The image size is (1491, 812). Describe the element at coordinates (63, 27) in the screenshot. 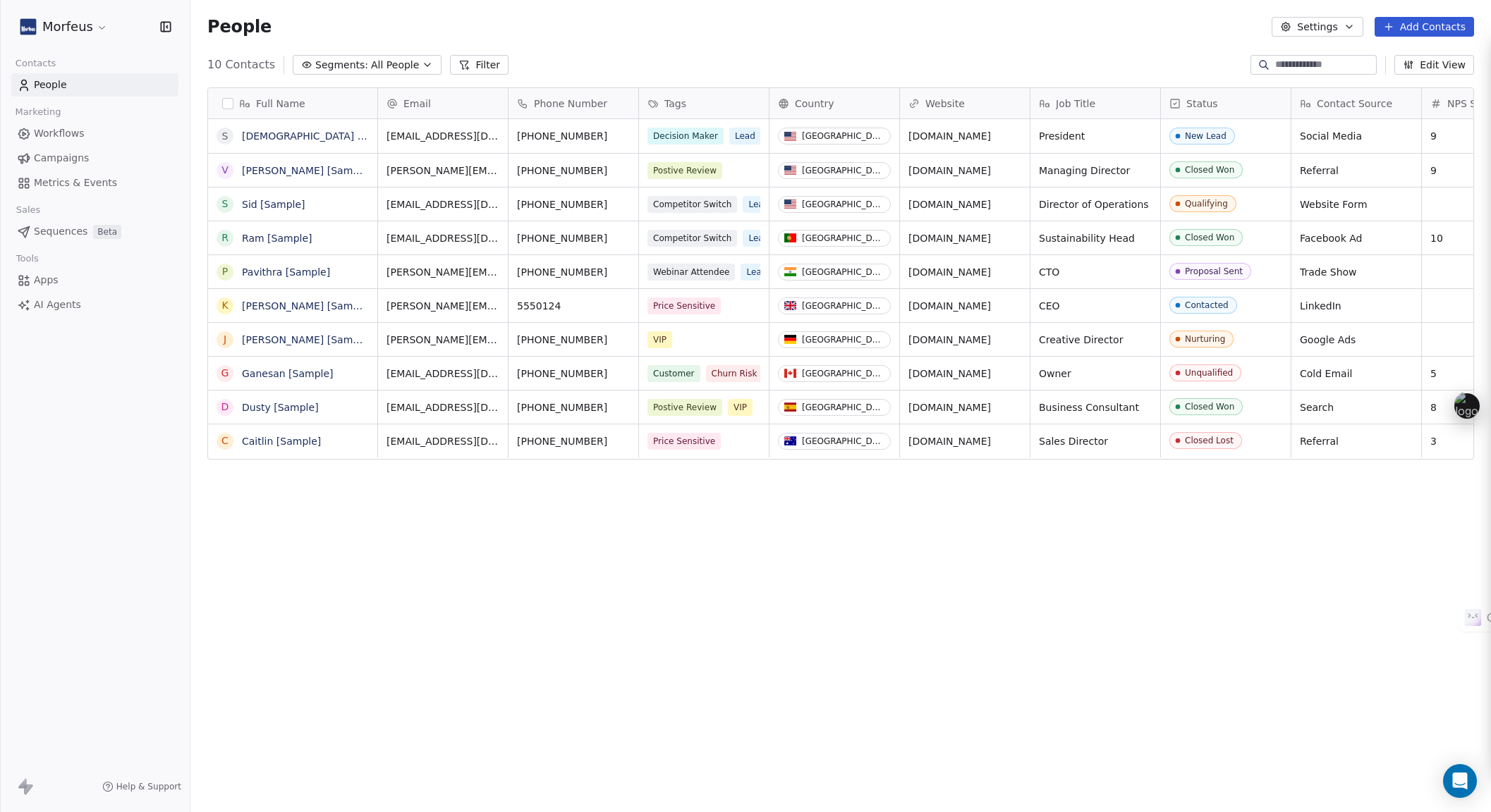

I see `button: Morfeus` at that location.